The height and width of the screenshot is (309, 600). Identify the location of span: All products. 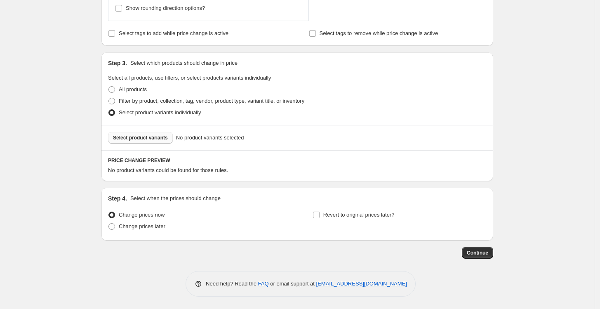
(133, 89).